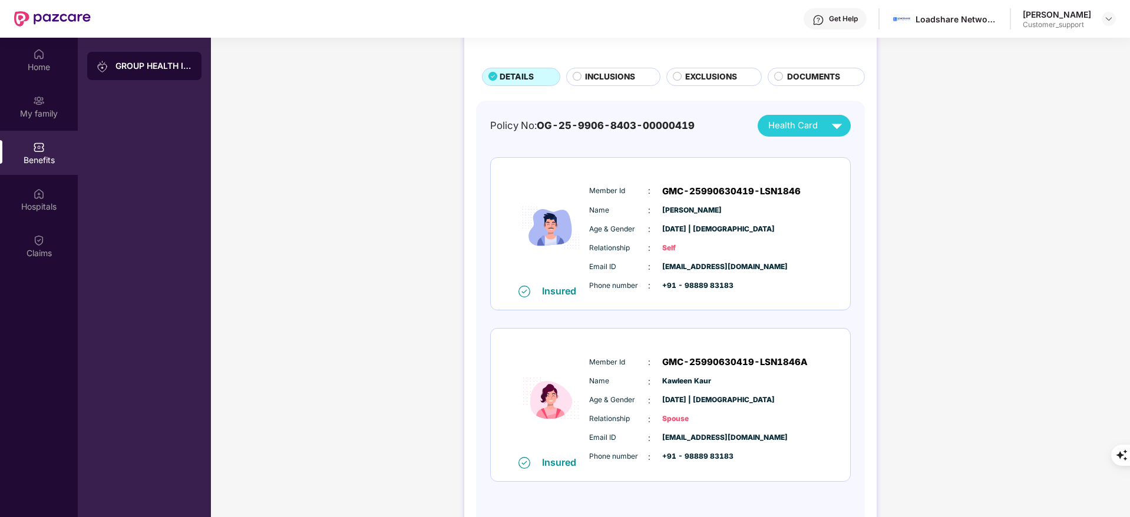 The width and height of the screenshot is (1130, 517). Describe the element at coordinates (813, 77) in the screenshot. I see `span: DOCUMENTS` at that location.